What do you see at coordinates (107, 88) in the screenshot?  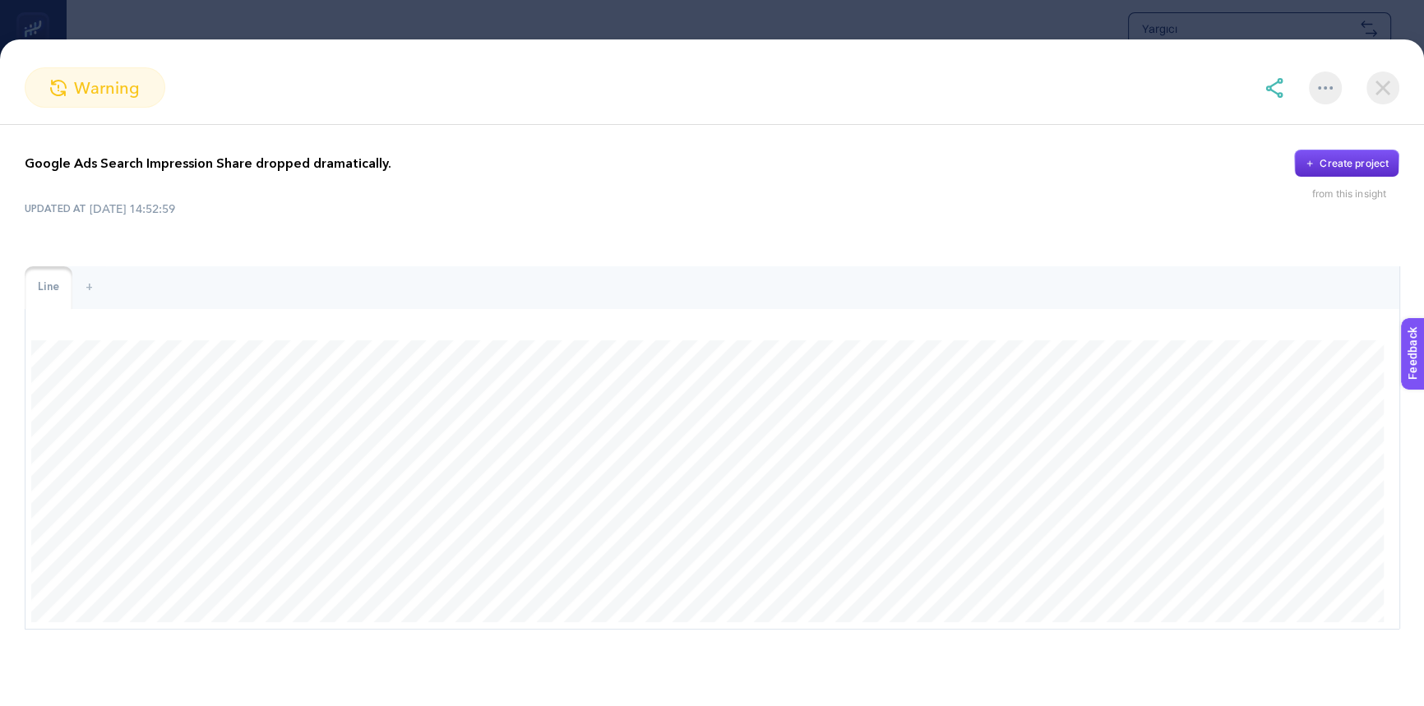 I see `span: warning` at bounding box center [107, 88].